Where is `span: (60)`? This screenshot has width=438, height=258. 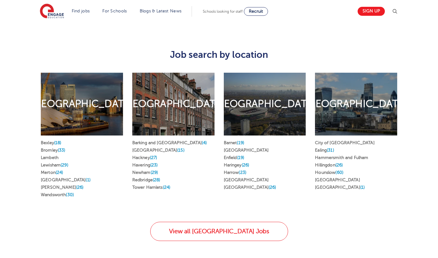 span: (60) is located at coordinates (339, 172).